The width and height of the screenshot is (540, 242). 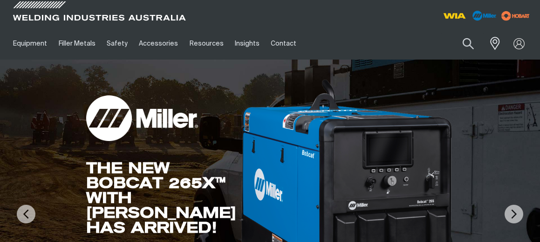 What do you see at coordinates (468, 43) in the screenshot?
I see `button: Search products` at bounding box center [468, 43].